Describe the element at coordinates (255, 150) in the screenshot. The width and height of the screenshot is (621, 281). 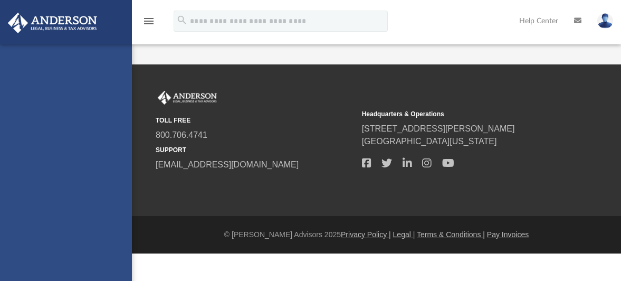
I see `small: SUPPORT` at that location.